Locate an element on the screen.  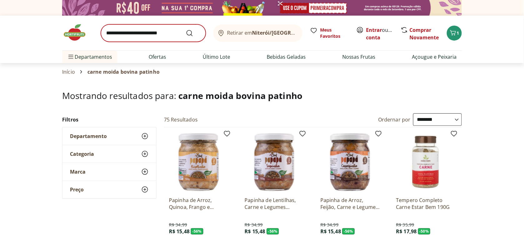
span: R$ 17,98 is located at coordinates (406, 231).